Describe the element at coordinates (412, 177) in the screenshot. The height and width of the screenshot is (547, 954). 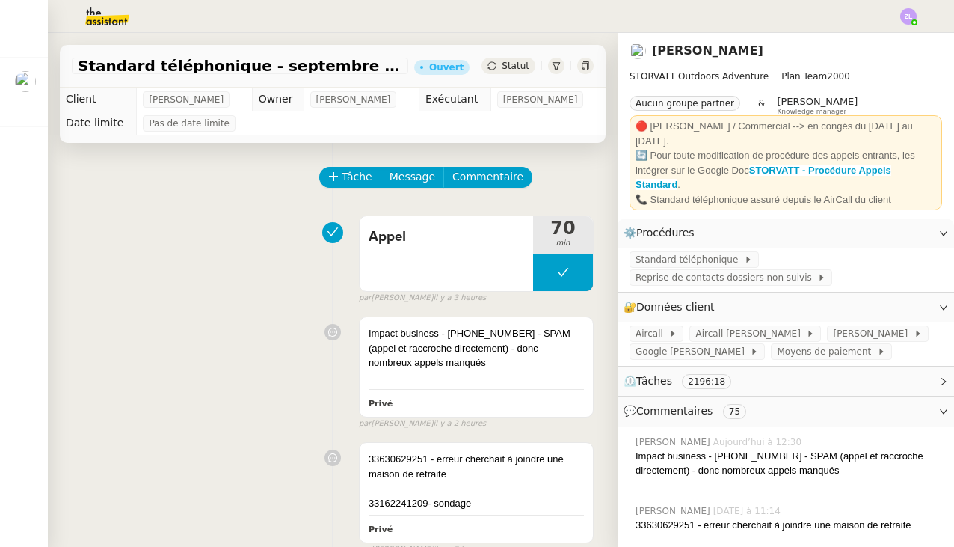
I see `button: Message` at that location.